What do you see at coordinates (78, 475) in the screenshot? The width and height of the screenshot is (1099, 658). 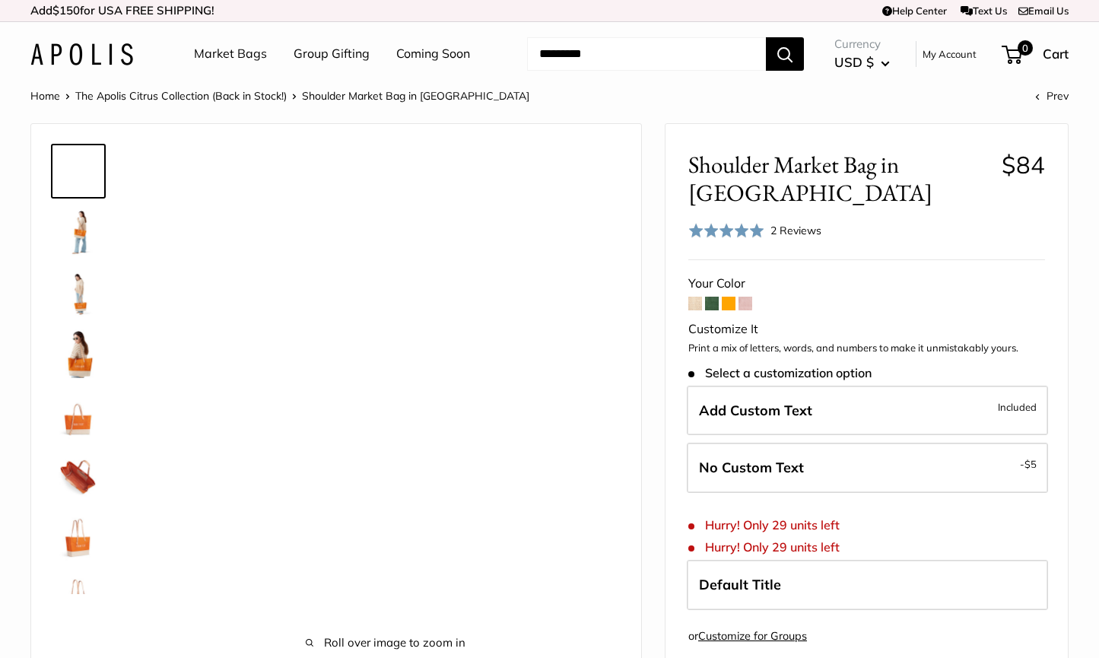 I see `a: Easy to clean, spill proof inner liner` at bounding box center [78, 475].